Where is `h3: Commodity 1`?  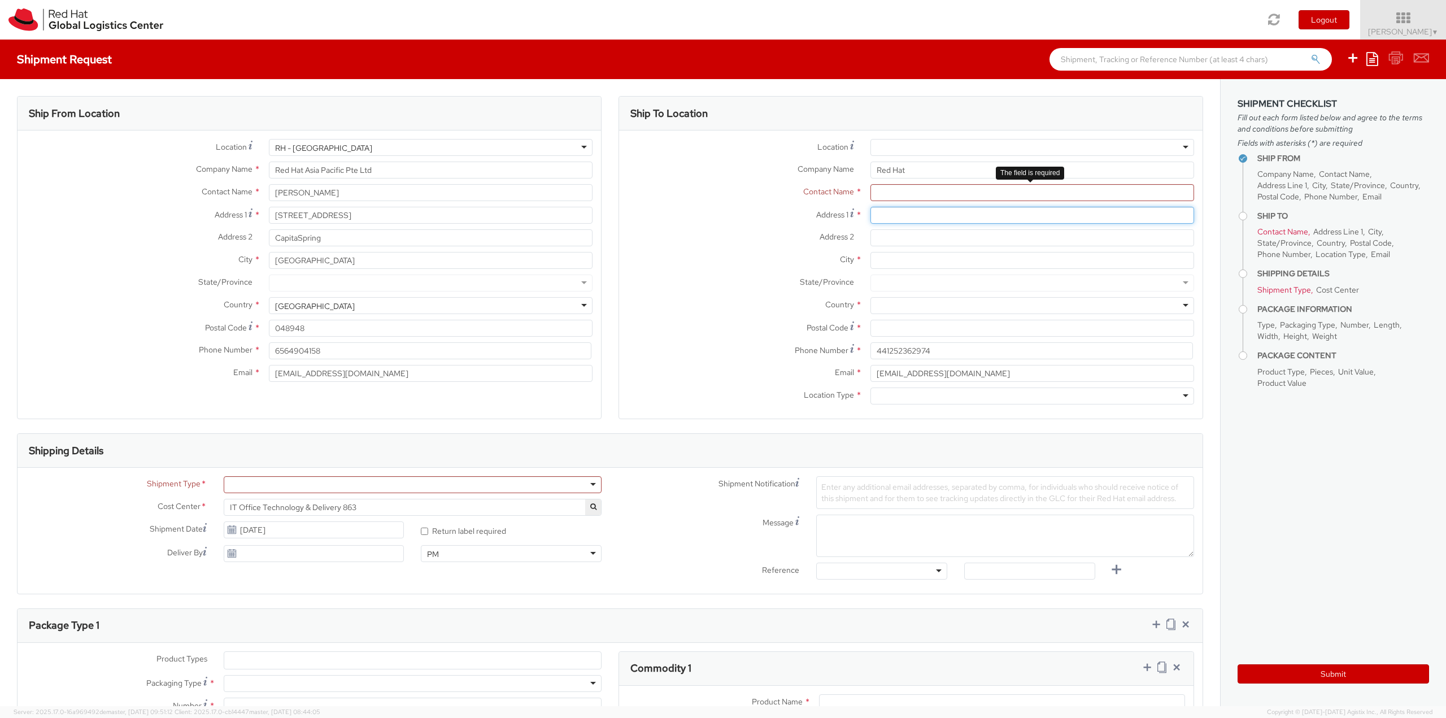
h3: Commodity 1 is located at coordinates (661, 668).